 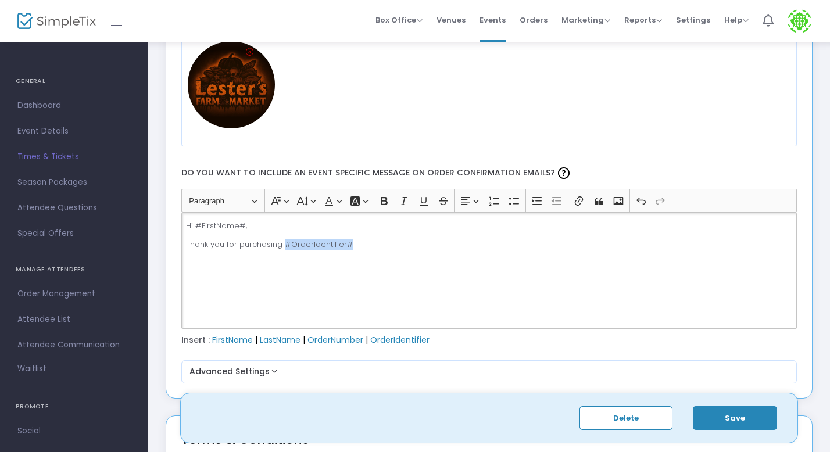 What do you see at coordinates (693, 20) in the screenshot?
I see `span: Settings` at bounding box center [693, 20].